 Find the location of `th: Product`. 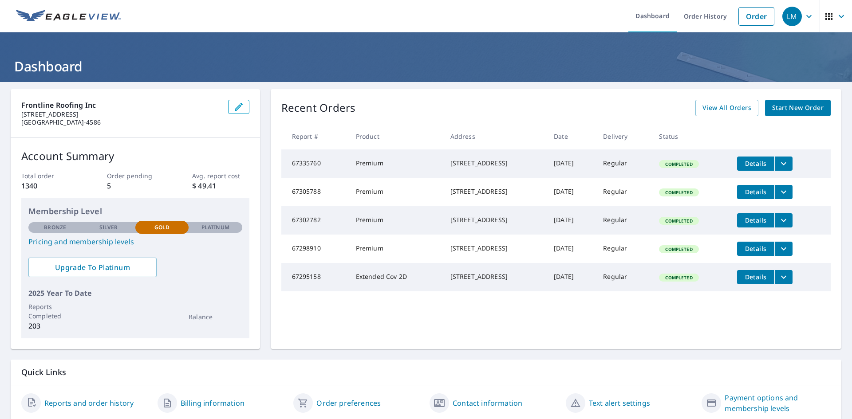

th: Product is located at coordinates (396, 136).